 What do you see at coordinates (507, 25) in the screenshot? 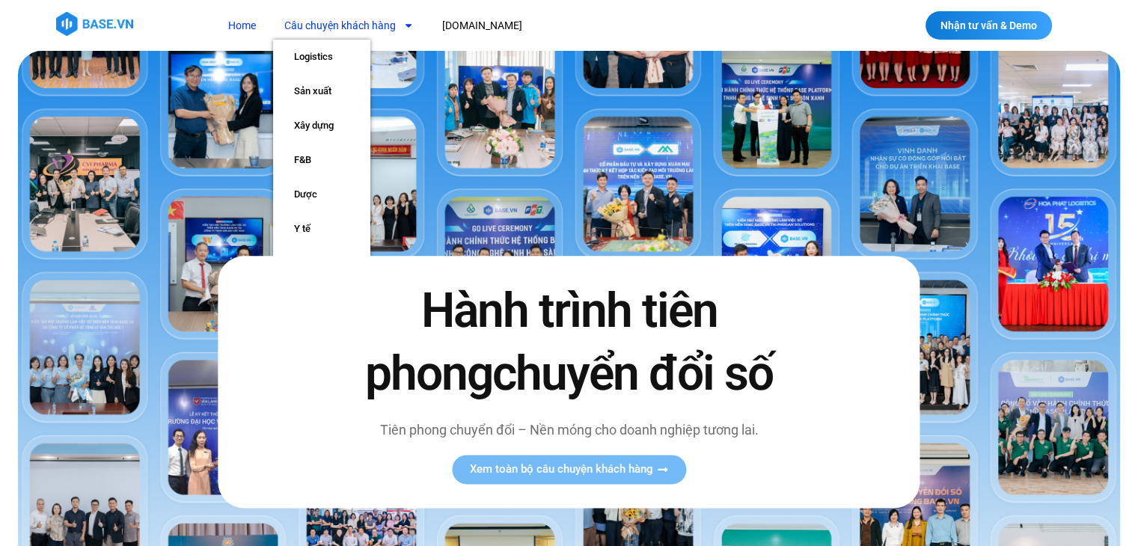
I see `nav: Menu` at bounding box center [507, 25].